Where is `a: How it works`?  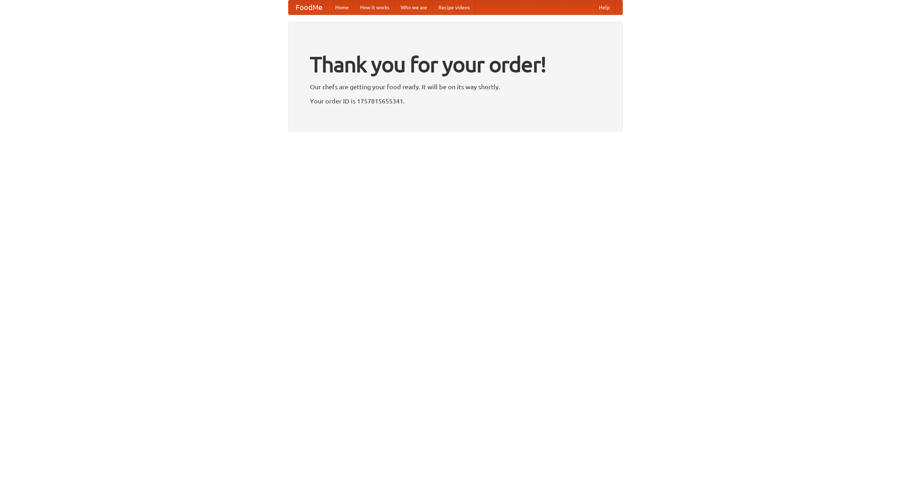
a: How it works is located at coordinates (375, 7).